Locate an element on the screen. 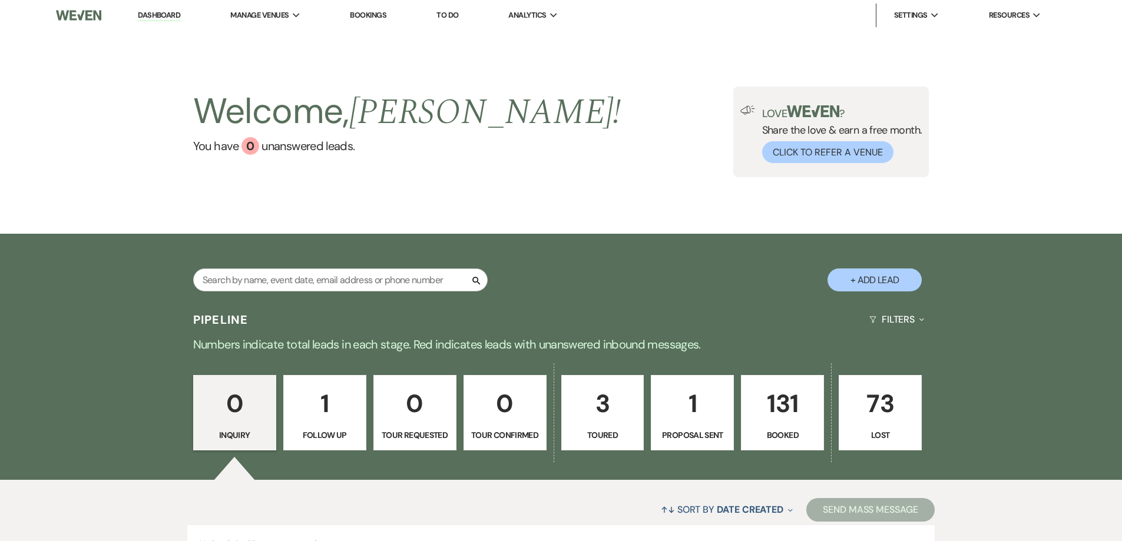 This screenshot has width=1122, height=541. span: Date Created is located at coordinates (750, 510).